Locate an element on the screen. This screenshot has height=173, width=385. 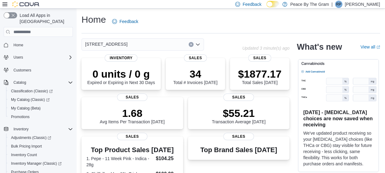
span: Dark Mode is located at coordinates (266, 7).